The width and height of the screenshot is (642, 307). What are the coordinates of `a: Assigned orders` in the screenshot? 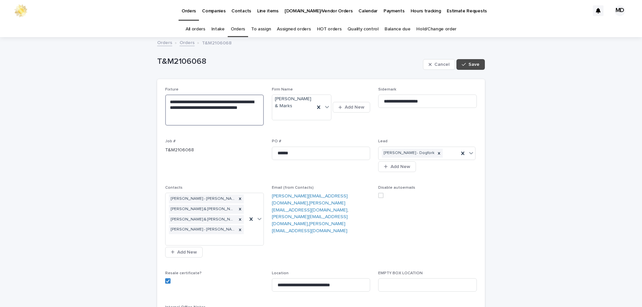 It's located at (294, 29).